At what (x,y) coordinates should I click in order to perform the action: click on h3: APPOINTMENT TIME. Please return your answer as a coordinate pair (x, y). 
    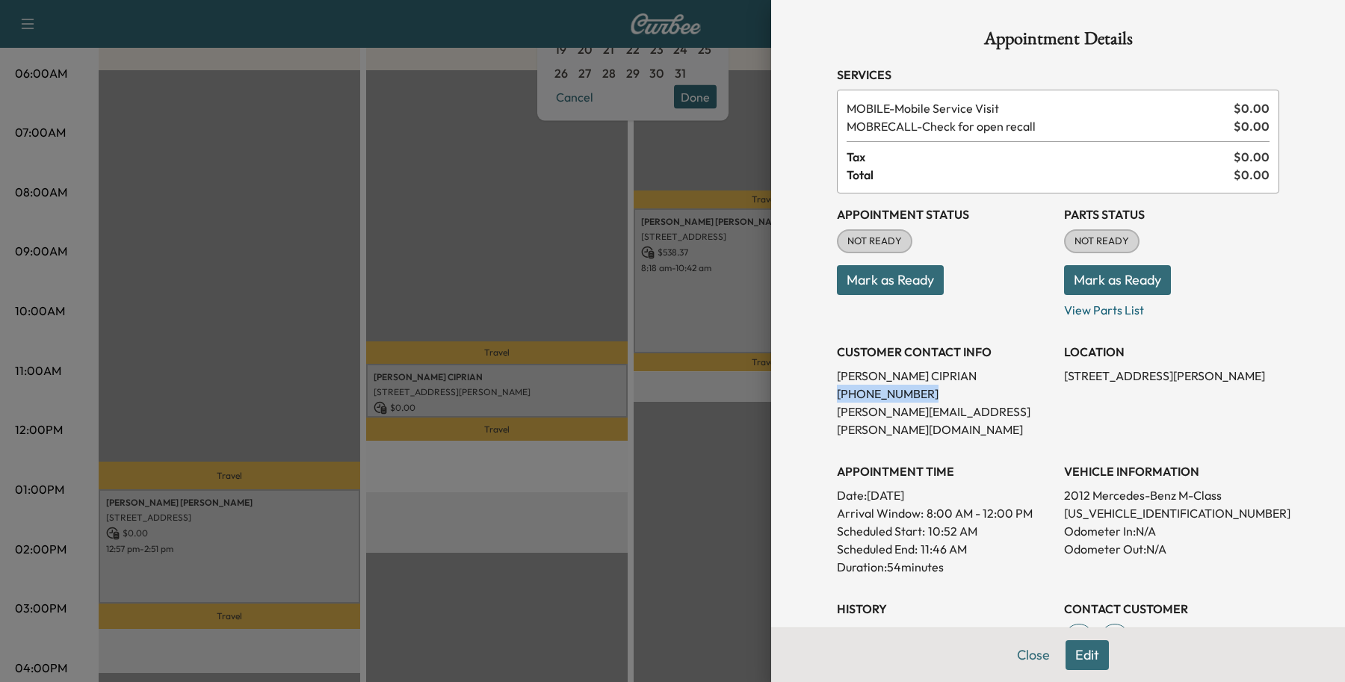
    Looking at the image, I should click on (944, 471).